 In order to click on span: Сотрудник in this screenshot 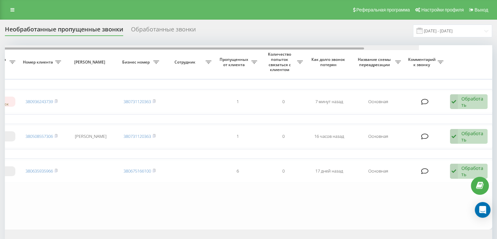, I will do `click(186, 62)`.